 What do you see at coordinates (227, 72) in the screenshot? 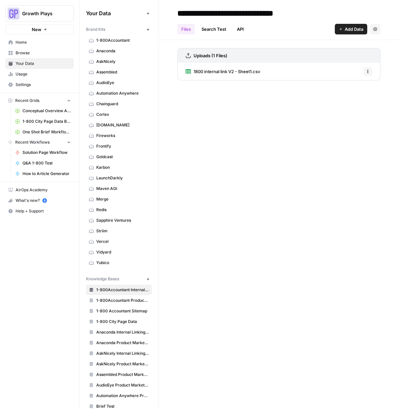
I see `span: 1800 internal link V2 - Sheet1.csv` at bounding box center [227, 72].